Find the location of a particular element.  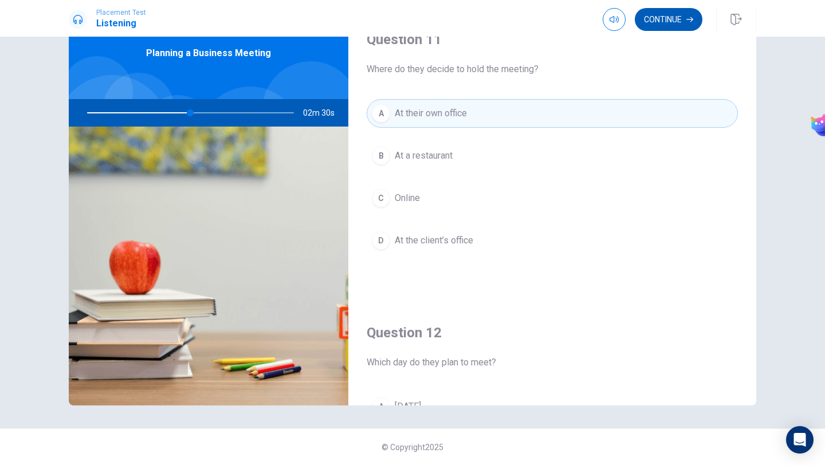

span: At the client’s office is located at coordinates (434, 241).